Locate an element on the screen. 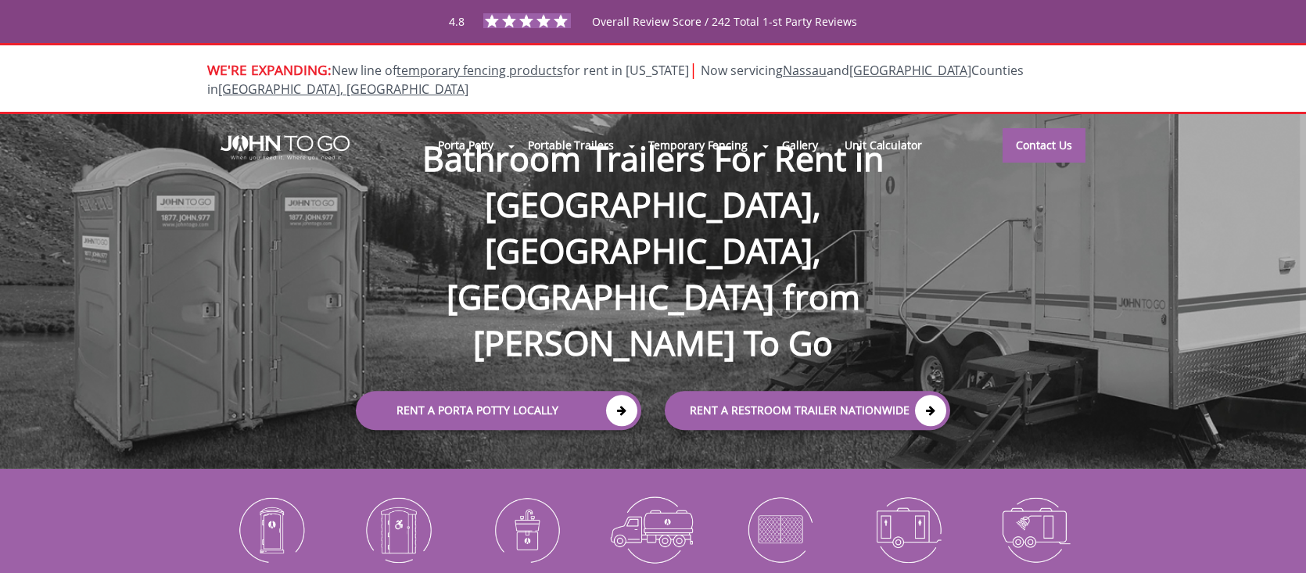 The height and width of the screenshot is (573, 1306). img: Portable-Sinks-icon_N.png is located at coordinates (526, 529).